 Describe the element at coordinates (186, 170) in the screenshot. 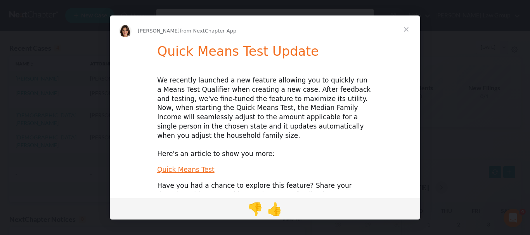

I see `a: Quick Means Test` at that location.